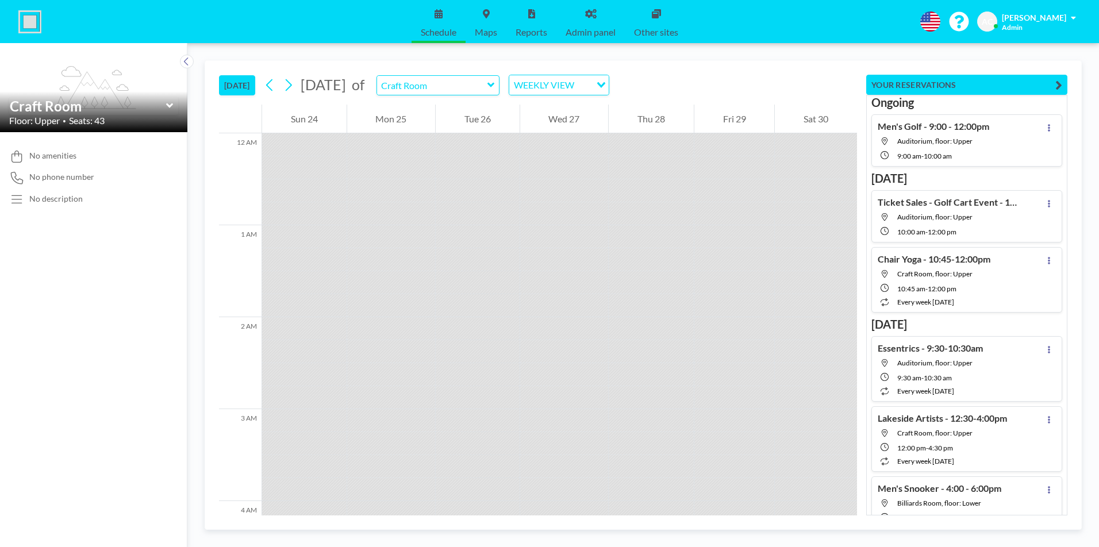 The width and height of the screenshot is (1099, 547). Describe the element at coordinates (939, 503) in the screenshot. I see `span: Billiards Room, floor: Lower` at that location.